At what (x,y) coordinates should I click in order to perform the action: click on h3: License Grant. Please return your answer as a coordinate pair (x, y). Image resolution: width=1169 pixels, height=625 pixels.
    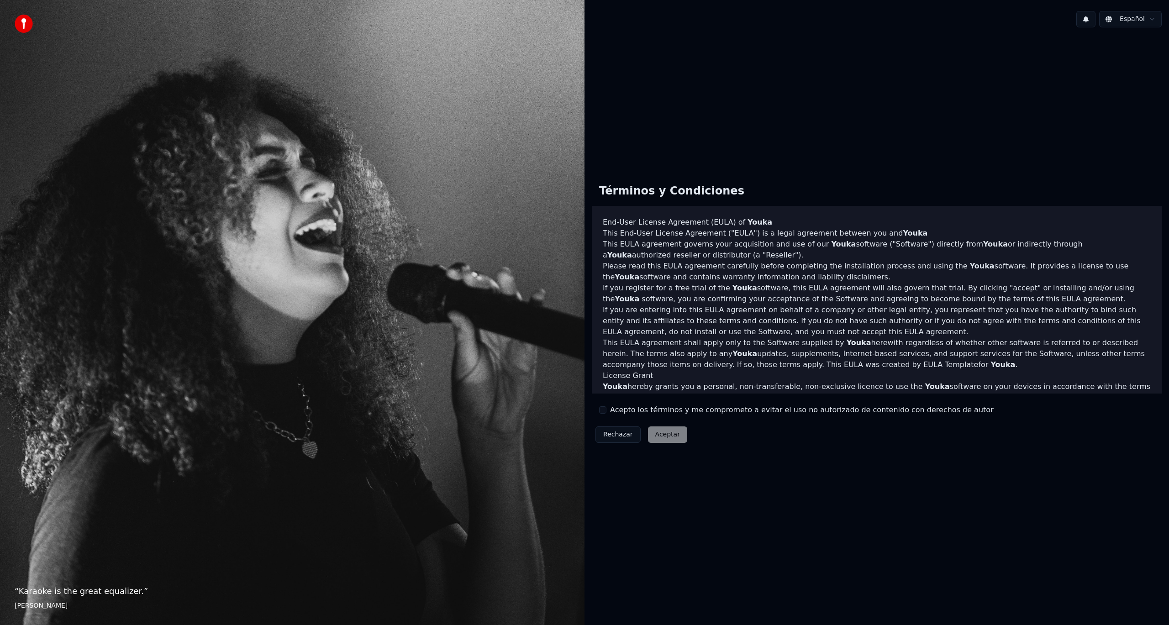
    Looking at the image, I should click on (877, 376).